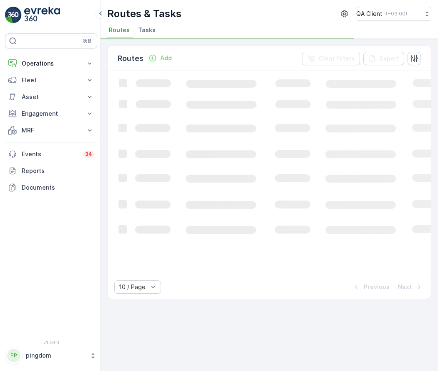 This screenshot has width=438, height=371. What do you see at coordinates (51, 187) in the screenshot?
I see `a: Documents` at bounding box center [51, 187].